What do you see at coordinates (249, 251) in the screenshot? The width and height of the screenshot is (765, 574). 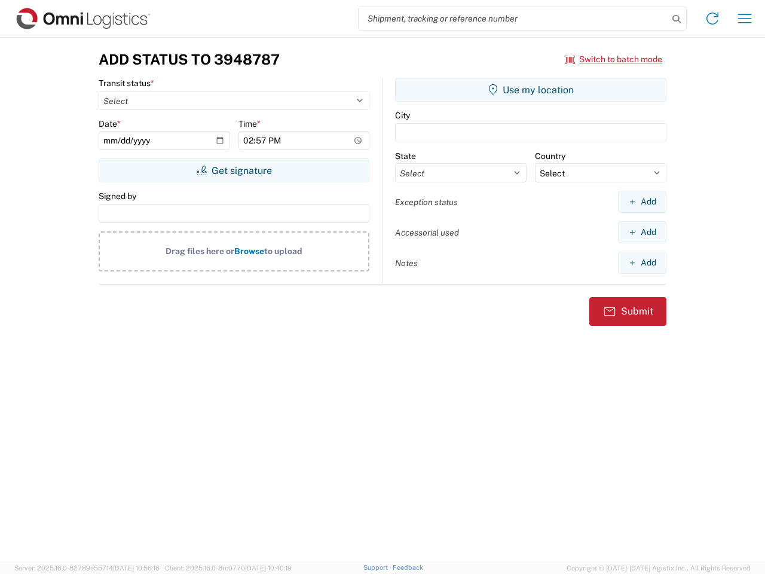 I see `span: Browse` at bounding box center [249, 251].